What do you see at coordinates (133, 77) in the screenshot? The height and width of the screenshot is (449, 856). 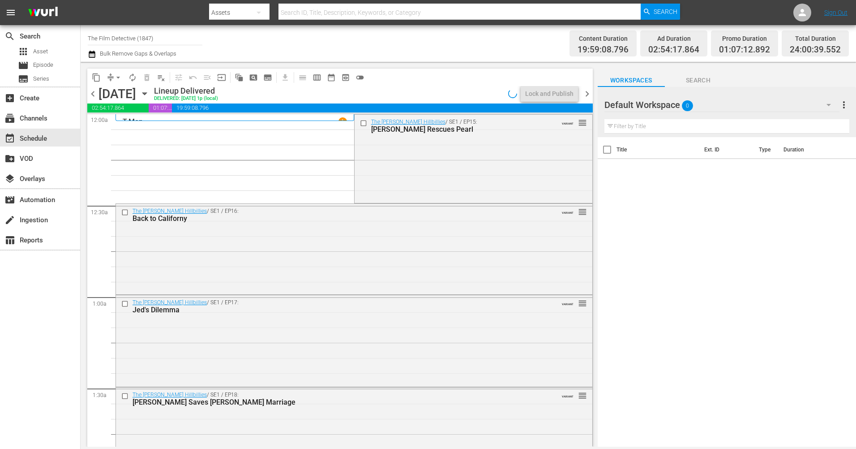 I see `span: autorenew_outlined` at bounding box center [133, 77].